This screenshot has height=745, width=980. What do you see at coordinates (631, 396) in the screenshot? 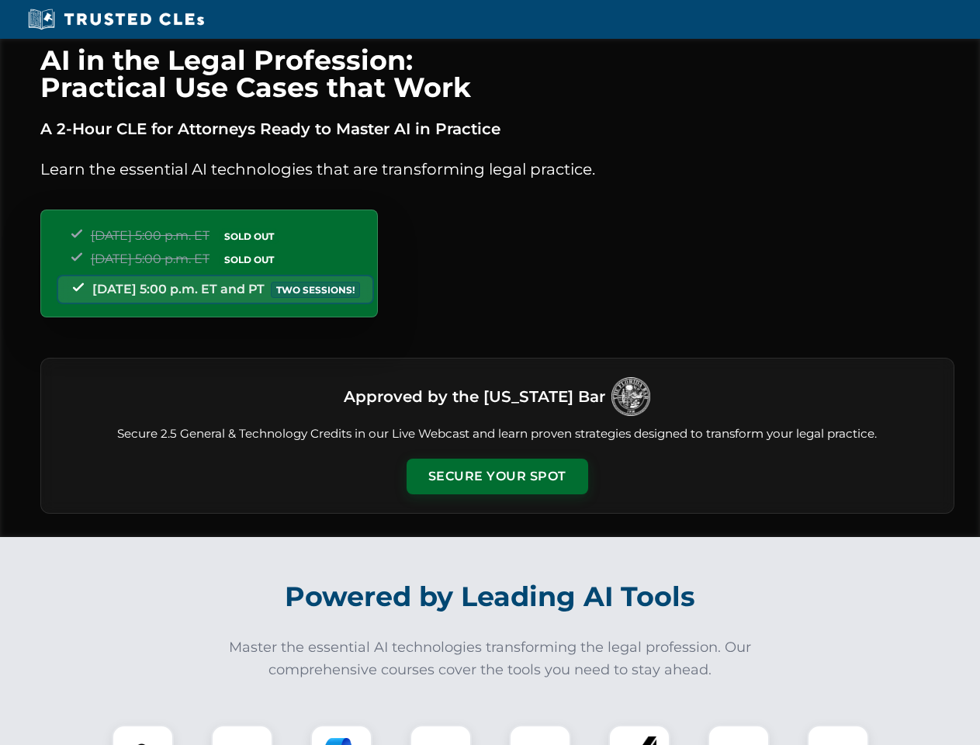
I see `img: Logo` at bounding box center [631, 396].